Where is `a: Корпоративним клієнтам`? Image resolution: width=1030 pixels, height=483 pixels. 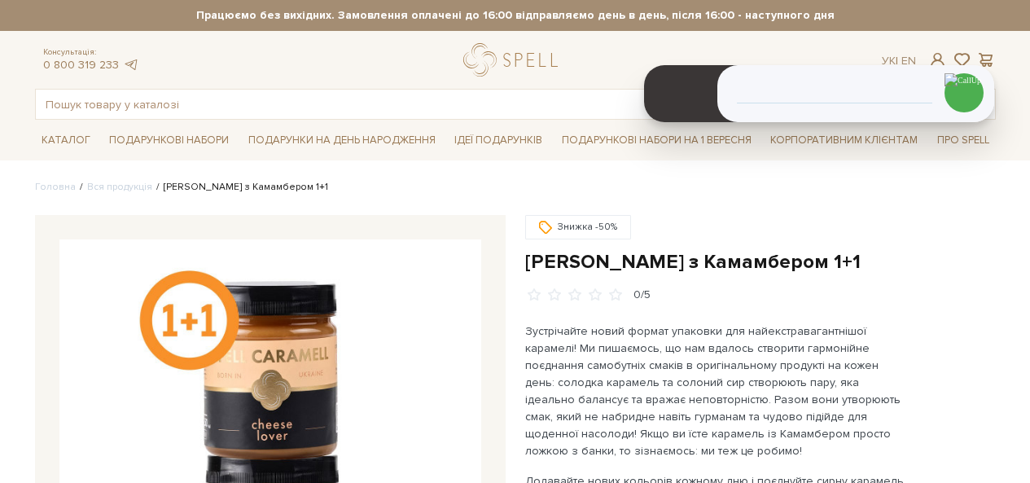 a: Корпоративним клієнтам is located at coordinates (844, 140).